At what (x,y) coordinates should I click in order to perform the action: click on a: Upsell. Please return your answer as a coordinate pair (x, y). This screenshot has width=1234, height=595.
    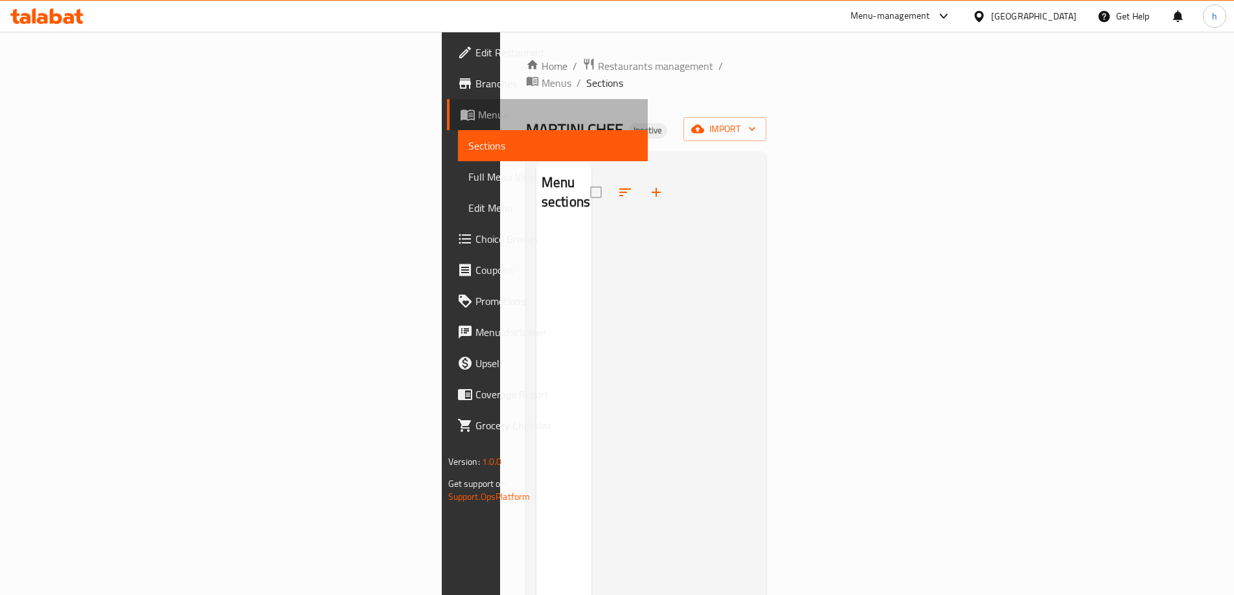
    Looking at the image, I should click on (547, 363).